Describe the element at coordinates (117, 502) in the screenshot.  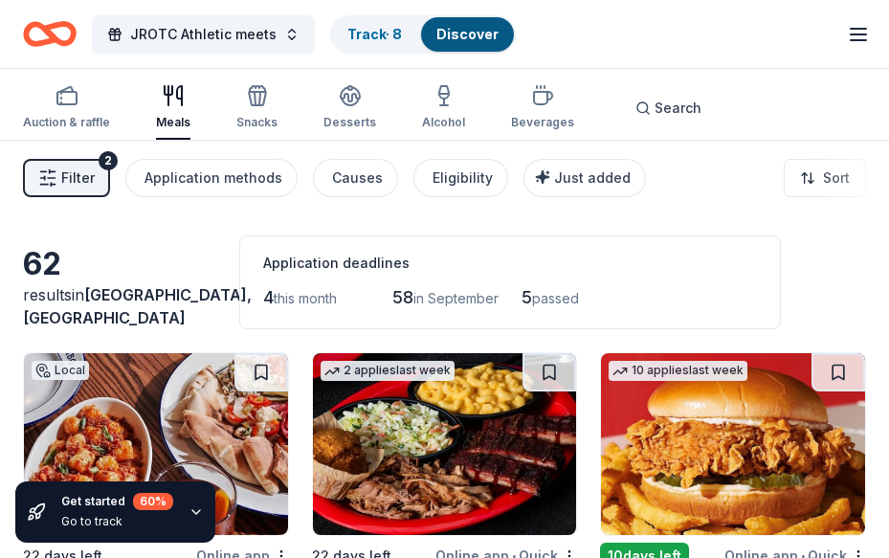
I see `div: Get started` at that location.